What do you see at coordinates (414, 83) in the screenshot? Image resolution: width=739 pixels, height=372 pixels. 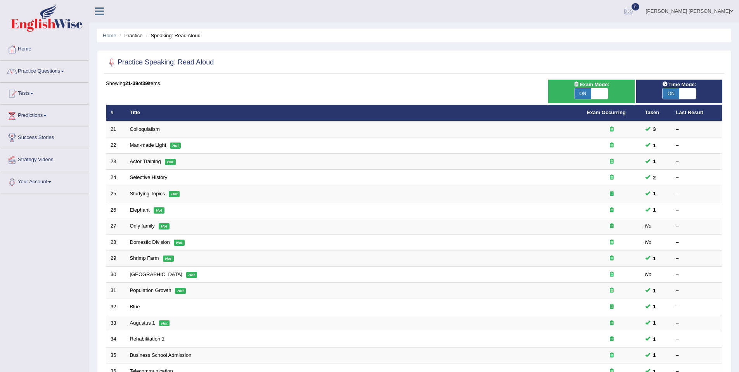 I see `div: Showing of items.` at bounding box center [414, 83].